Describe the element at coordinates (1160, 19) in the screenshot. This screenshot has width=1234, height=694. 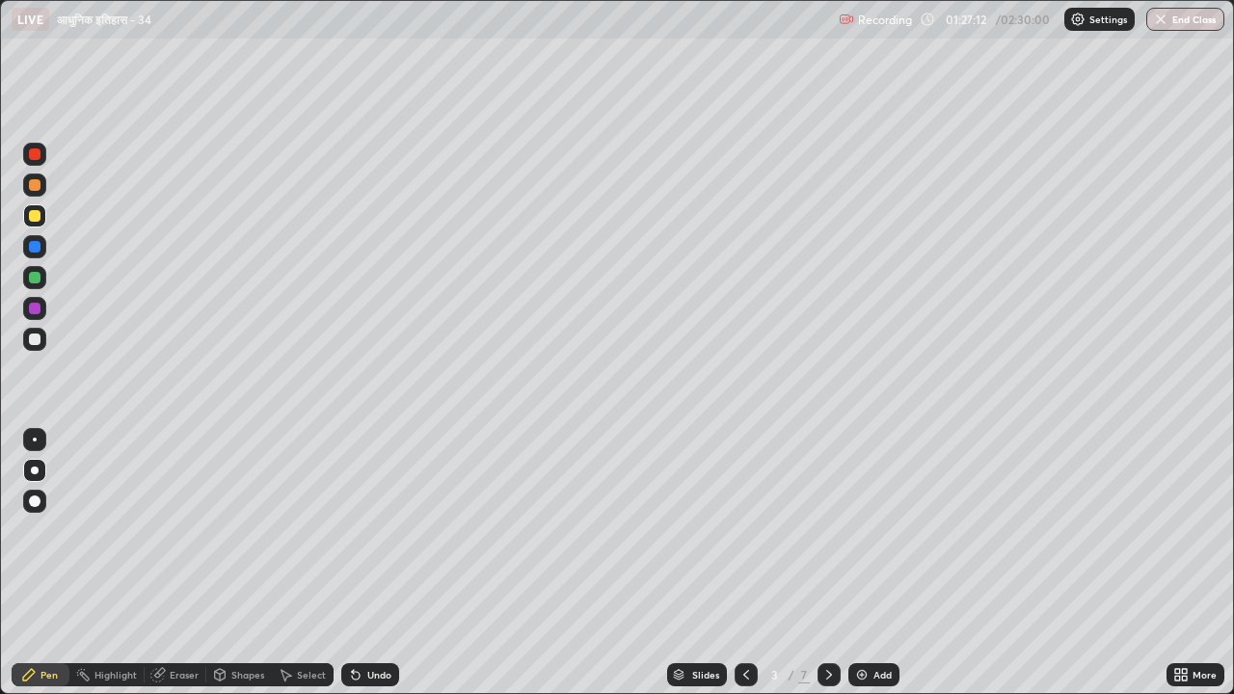
I see `img: end-class-cross` at that location.